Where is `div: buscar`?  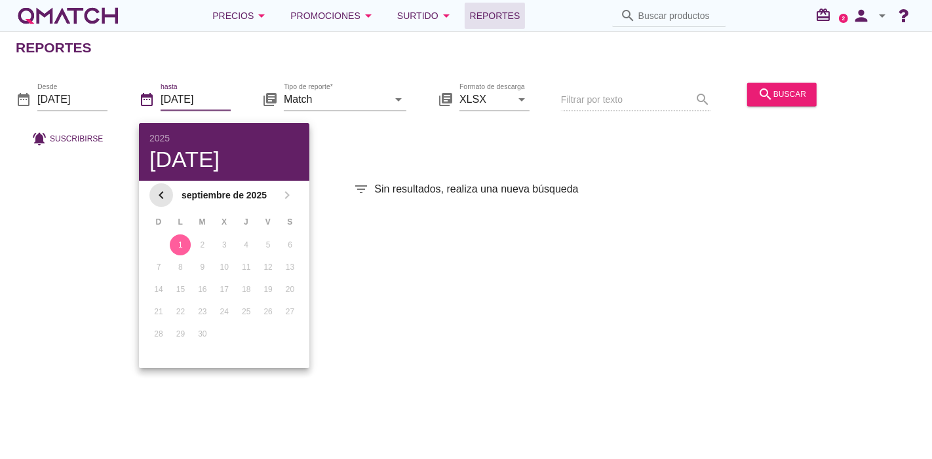 div: buscar is located at coordinates (782, 94).